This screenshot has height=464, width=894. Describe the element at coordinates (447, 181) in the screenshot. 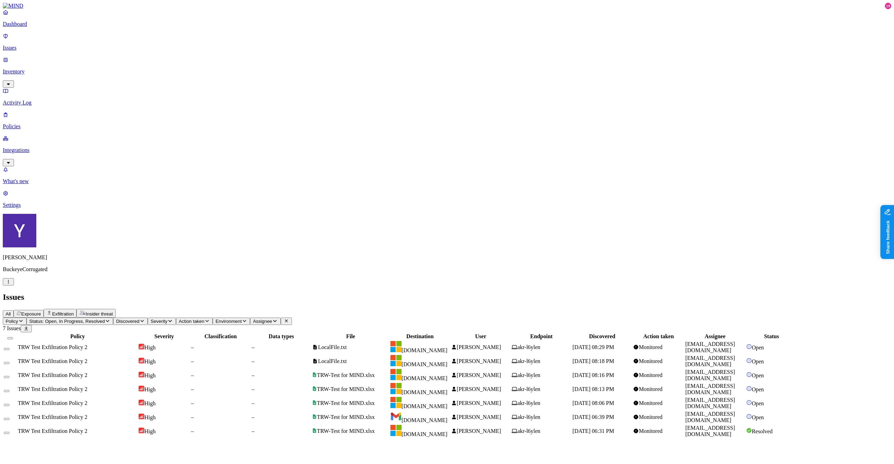

I see `p: What's new` at that location.